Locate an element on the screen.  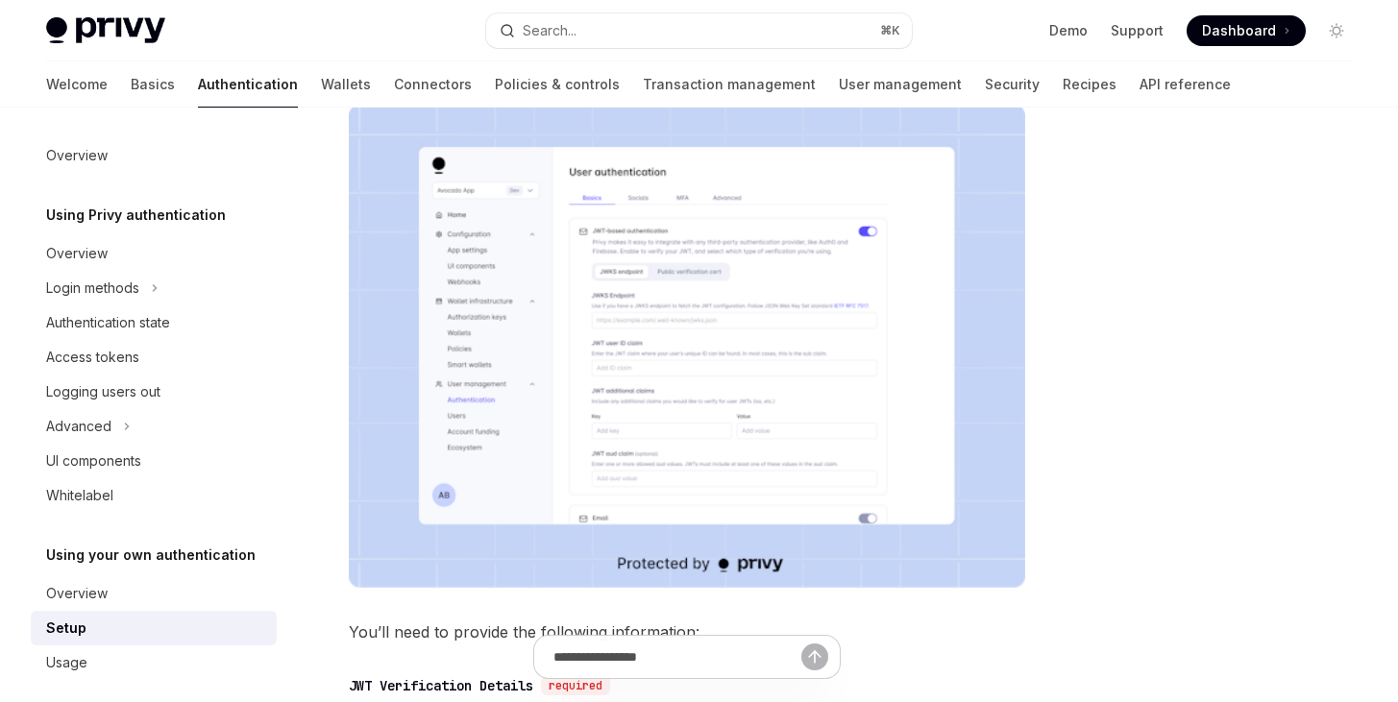
a: Usage is located at coordinates (154, 663).